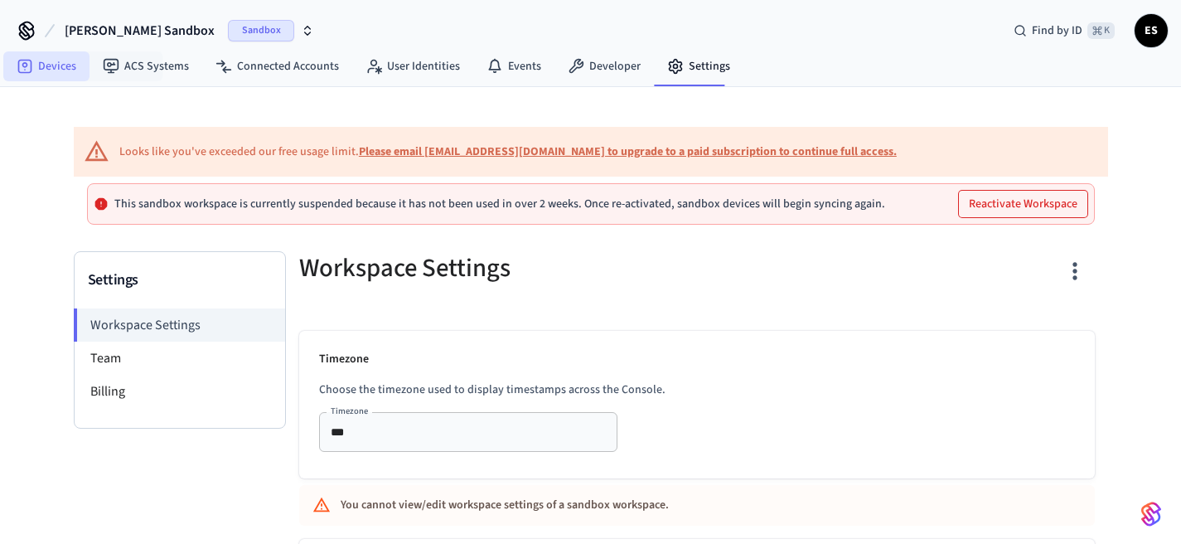 The height and width of the screenshot is (544, 1181). Describe the element at coordinates (493, 268) in the screenshot. I see `h5: Workspace Settings` at that location.